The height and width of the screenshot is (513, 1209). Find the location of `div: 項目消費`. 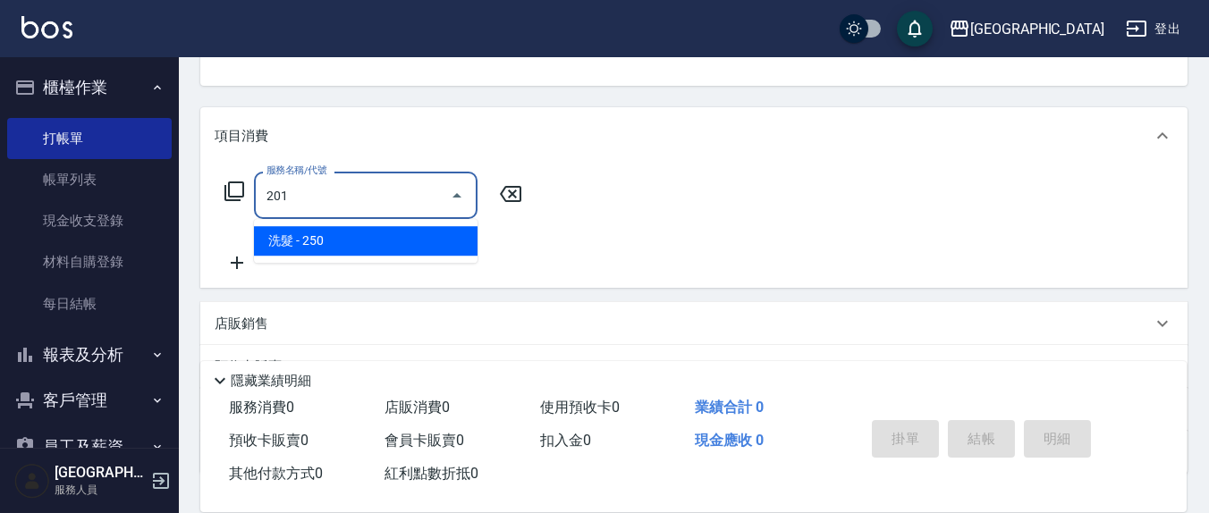

div: 項目消費 is located at coordinates (694, 136).